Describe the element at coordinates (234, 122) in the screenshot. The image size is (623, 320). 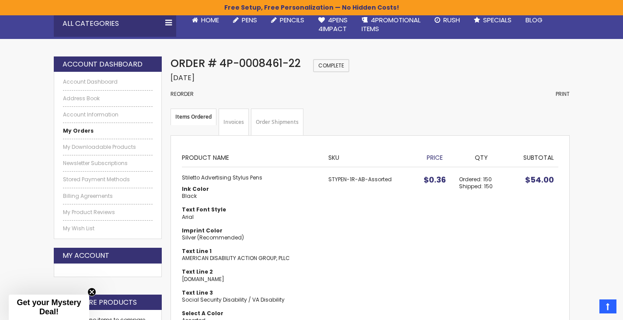
I see `a: Invoices` at that location.